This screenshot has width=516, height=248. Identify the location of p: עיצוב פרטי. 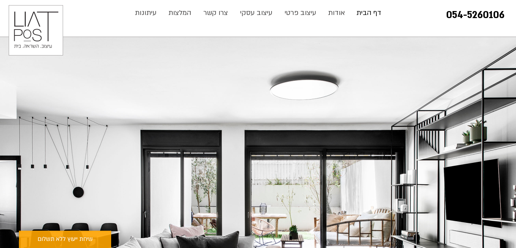
(300, 13).